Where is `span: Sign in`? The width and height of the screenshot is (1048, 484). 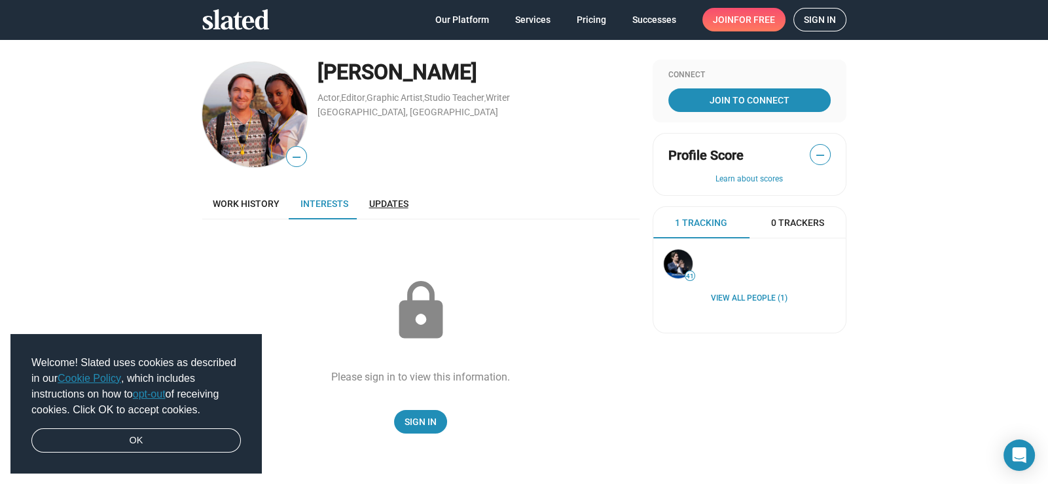 span: Sign in is located at coordinates (820, 20).